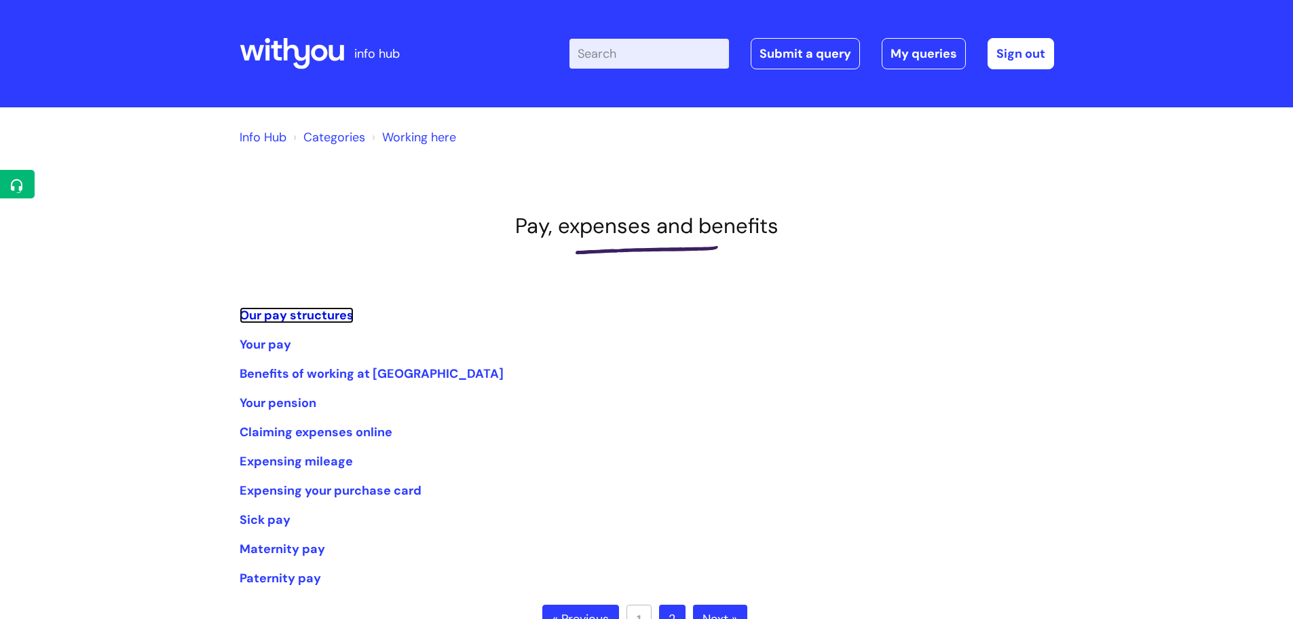  What do you see at coordinates (805, 54) in the screenshot?
I see `a: Submit a query` at bounding box center [805, 54].